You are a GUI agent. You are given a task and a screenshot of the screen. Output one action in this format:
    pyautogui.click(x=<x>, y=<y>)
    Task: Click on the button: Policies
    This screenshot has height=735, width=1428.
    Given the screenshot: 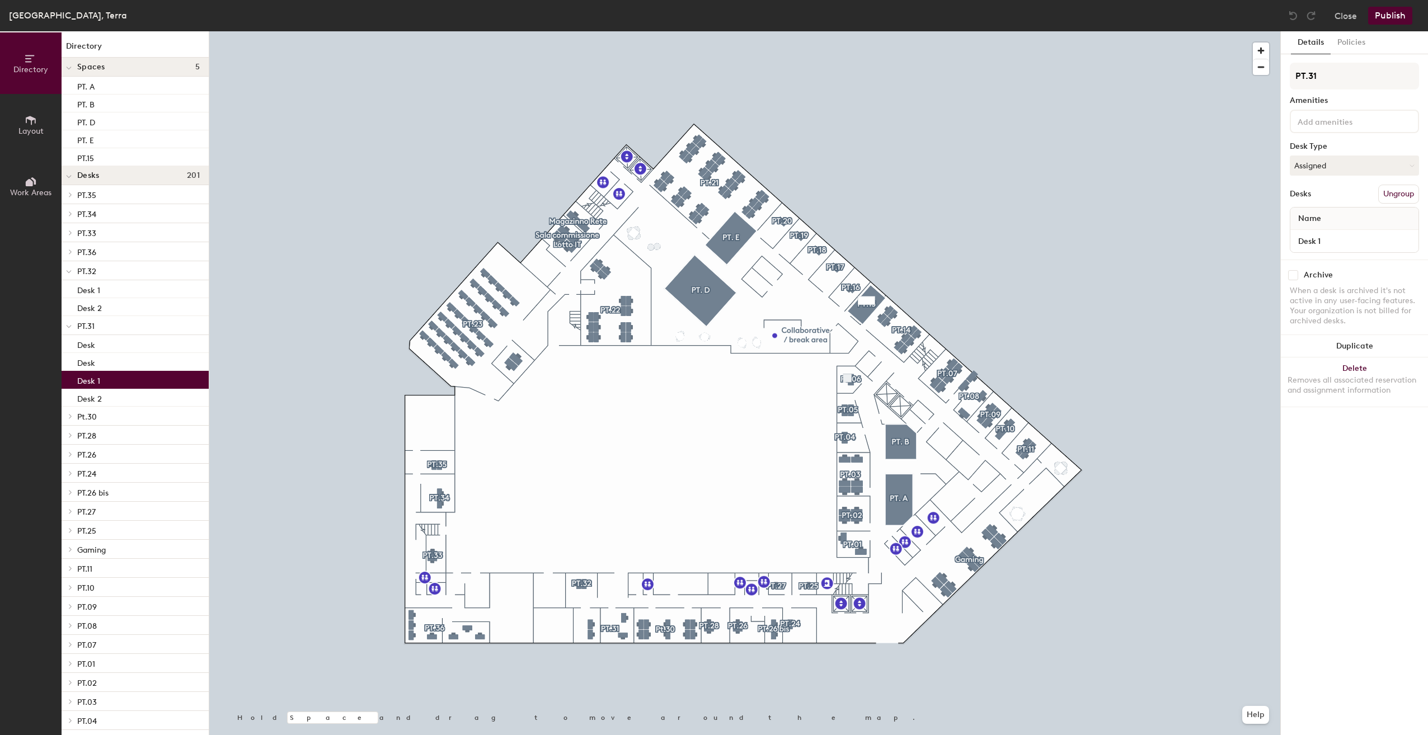 What is the action you would take?
    pyautogui.click(x=1351, y=43)
    